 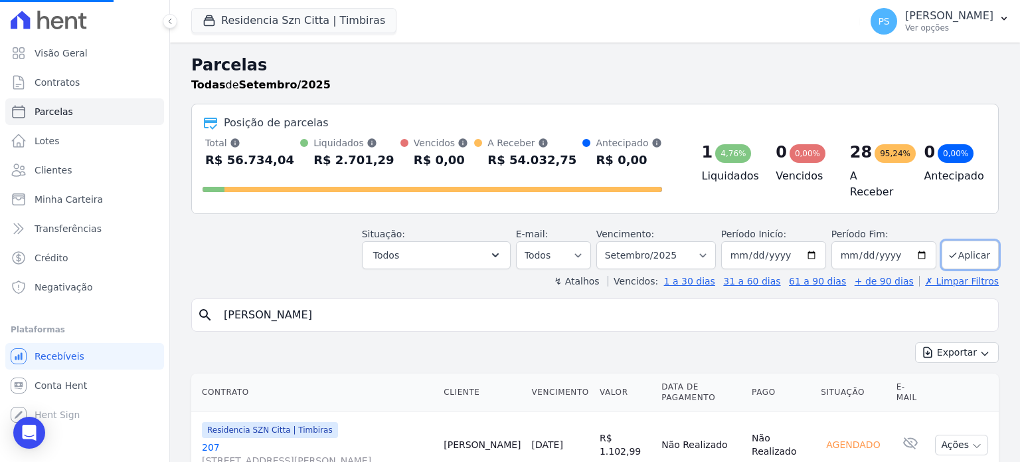 What do you see at coordinates (59, 356) in the screenshot?
I see `span: Recebíveis` at bounding box center [59, 356].